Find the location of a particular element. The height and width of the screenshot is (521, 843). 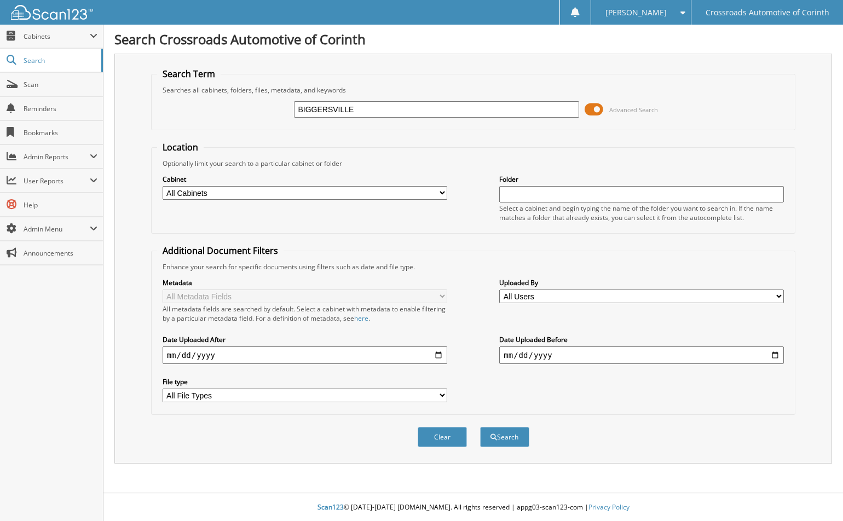

label: Cabinet is located at coordinates (305, 179).